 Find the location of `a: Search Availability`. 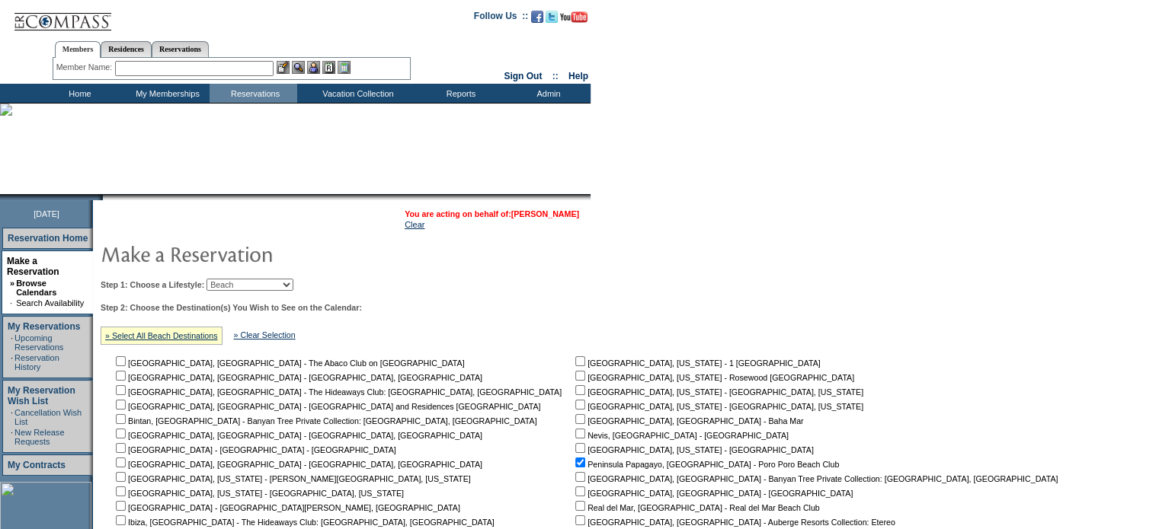

a: Search Availability is located at coordinates (50, 303).